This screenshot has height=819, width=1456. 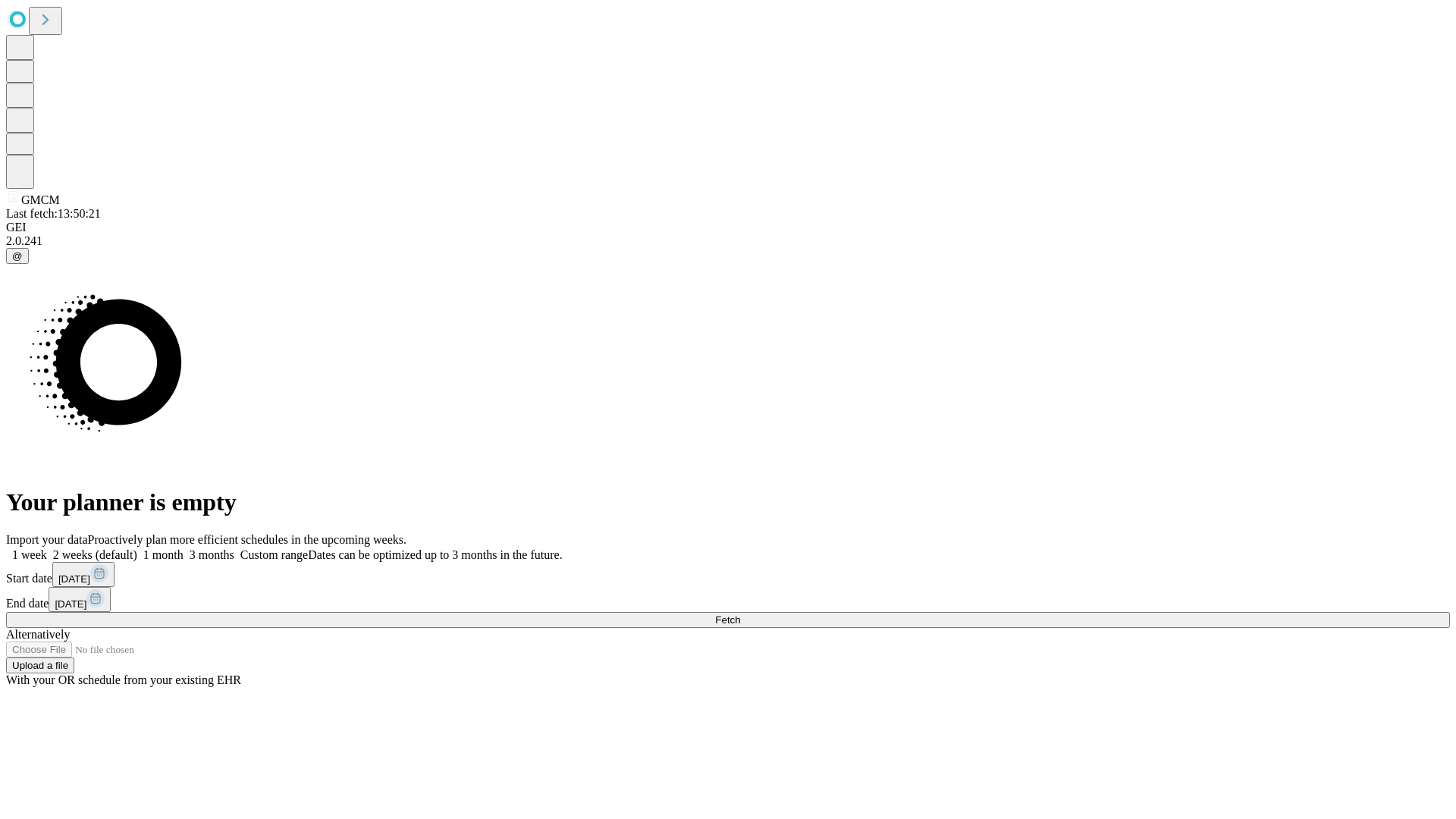 What do you see at coordinates (30, 554) in the screenshot?
I see `span: 1 week` at bounding box center [30, 554].